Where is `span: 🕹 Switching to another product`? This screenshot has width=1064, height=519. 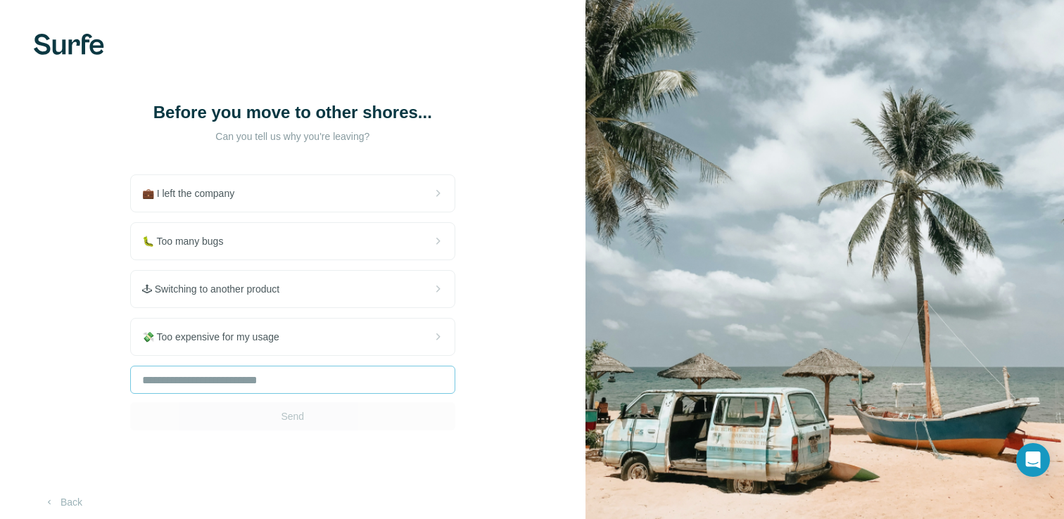 span: 🕹 Switching to another product is located at coordinates (216, 289).